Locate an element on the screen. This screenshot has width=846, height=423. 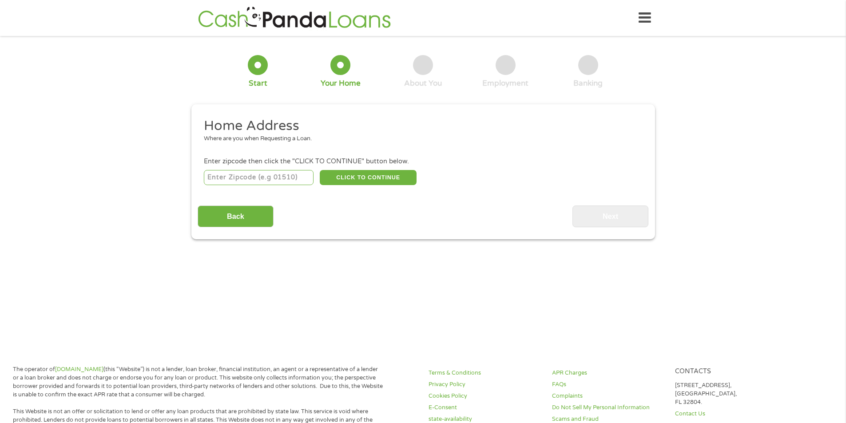
a: E-Consent is located at coordinates (485, 408).